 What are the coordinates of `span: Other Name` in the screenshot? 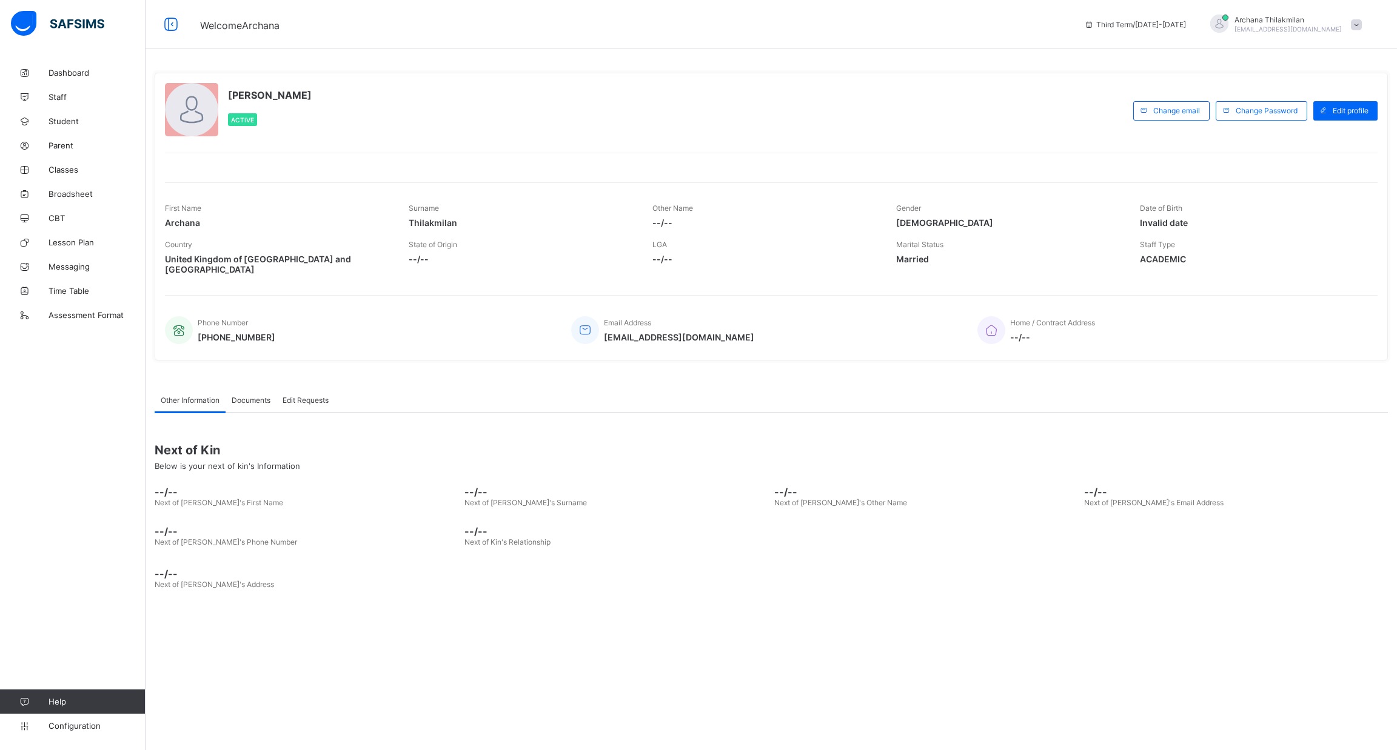 It's located at (672, 208).